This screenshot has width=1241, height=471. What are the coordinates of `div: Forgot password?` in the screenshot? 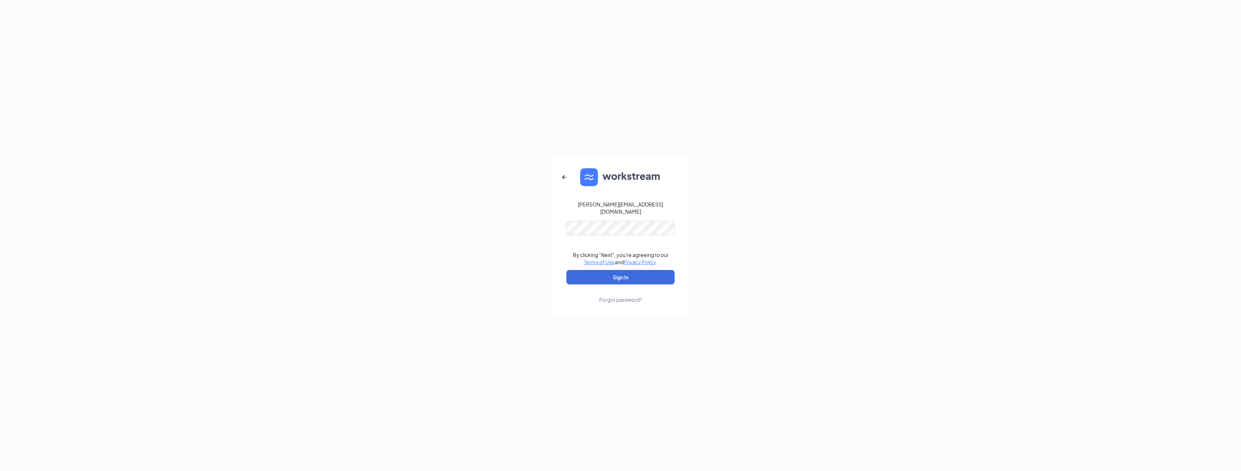 It's located at (620, 299).